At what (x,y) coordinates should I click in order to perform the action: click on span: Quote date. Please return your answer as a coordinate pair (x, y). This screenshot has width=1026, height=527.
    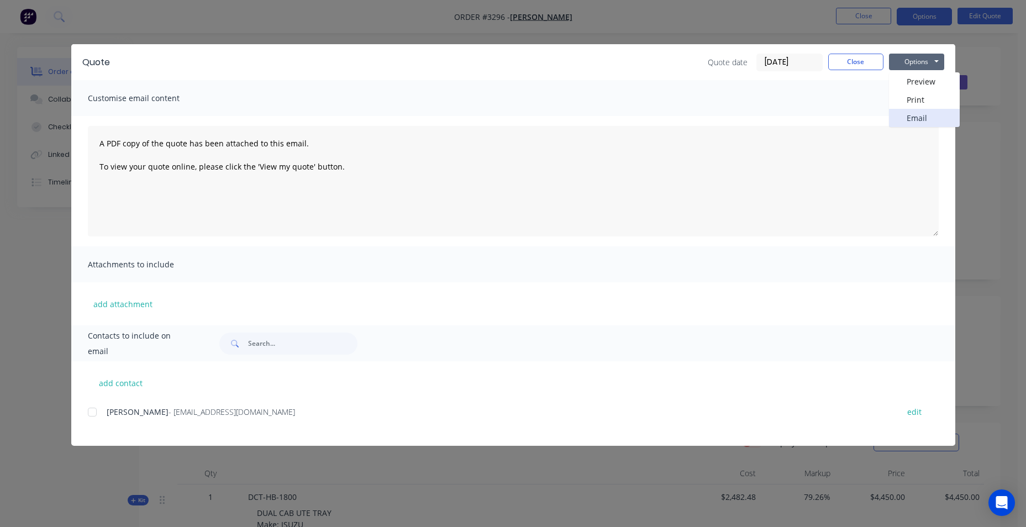
    Looking at the image, I should click on (728, 62).